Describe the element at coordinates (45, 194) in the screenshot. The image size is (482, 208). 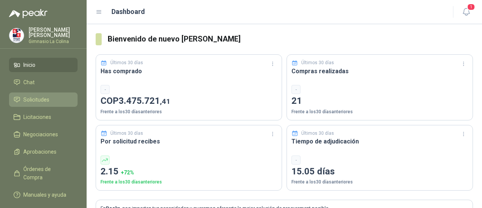
I see `span: Manuales y ayuda` at that location.